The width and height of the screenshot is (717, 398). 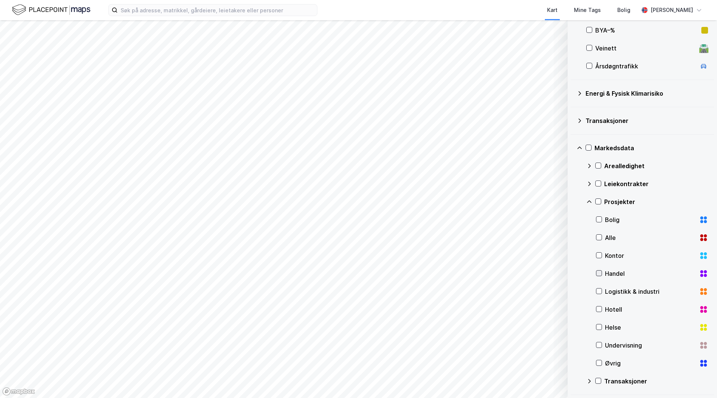 I want to click on div: Øvrig, so click(x=650, y=363).